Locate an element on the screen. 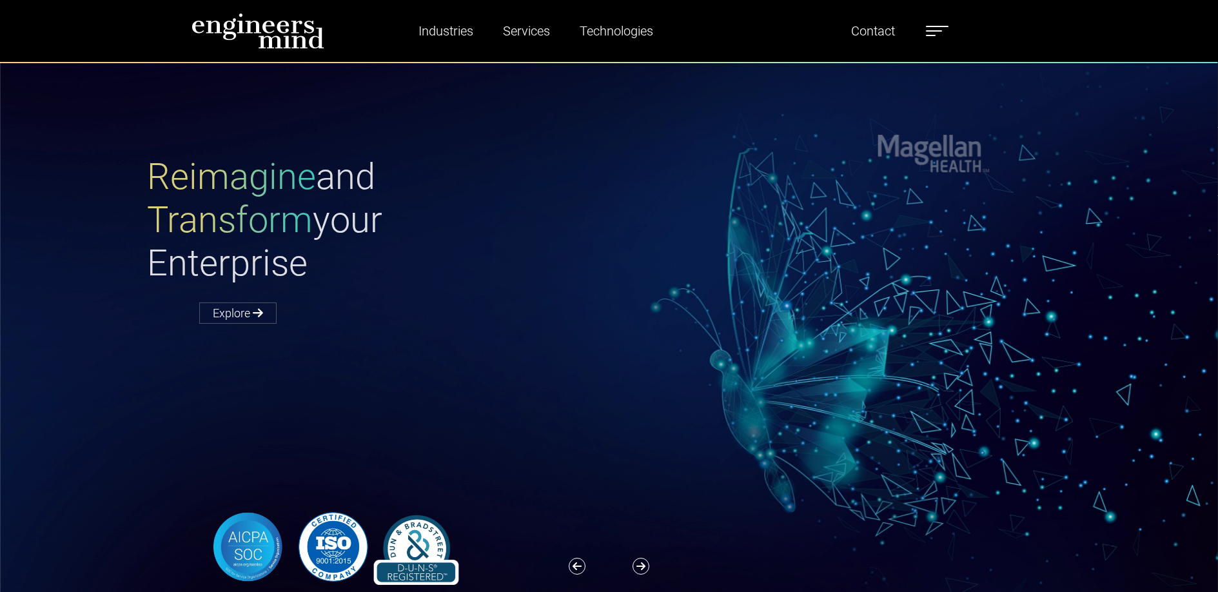 The width and height of the screenshot is (1218, 592). img: banner-logo is located at coordinates (332, 547).